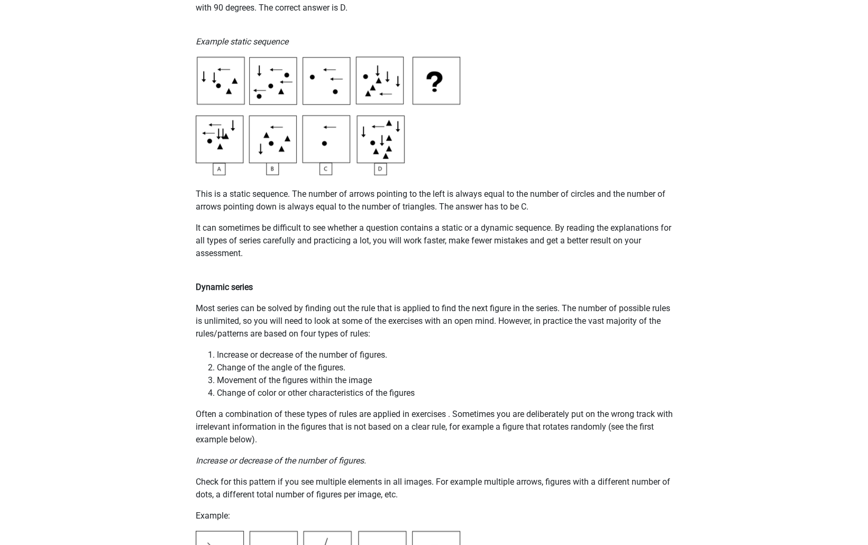  What do you see at coordinates (434, 427) in the screenshot?
I see `p: Often a combination of these types of rules are applied in exercises . Sometimes you are delibera...` at bounding box center [434, 427].